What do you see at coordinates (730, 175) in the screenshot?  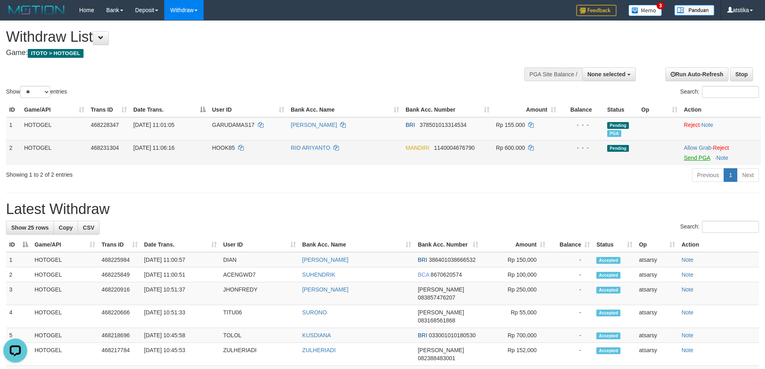 I see `a: 1` at bounding box center [730, 175].